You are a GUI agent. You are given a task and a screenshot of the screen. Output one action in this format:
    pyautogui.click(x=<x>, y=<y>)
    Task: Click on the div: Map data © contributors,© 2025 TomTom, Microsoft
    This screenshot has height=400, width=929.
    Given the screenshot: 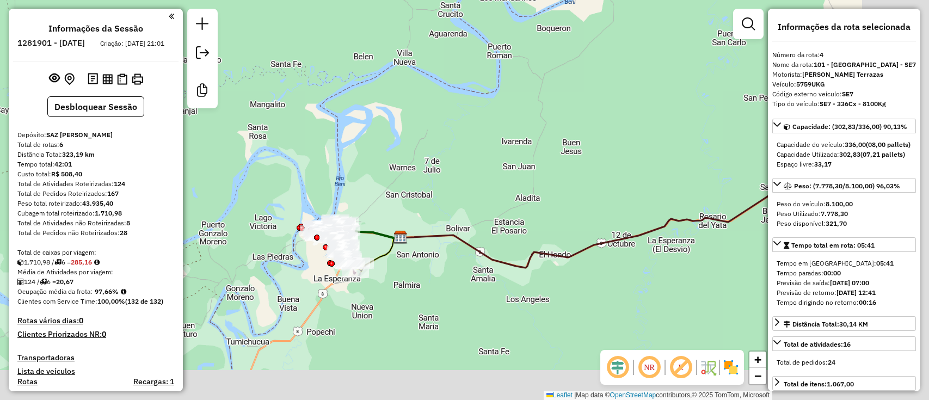 What is the action you would take?
    pyautogui.click(x=658, y=395)
    